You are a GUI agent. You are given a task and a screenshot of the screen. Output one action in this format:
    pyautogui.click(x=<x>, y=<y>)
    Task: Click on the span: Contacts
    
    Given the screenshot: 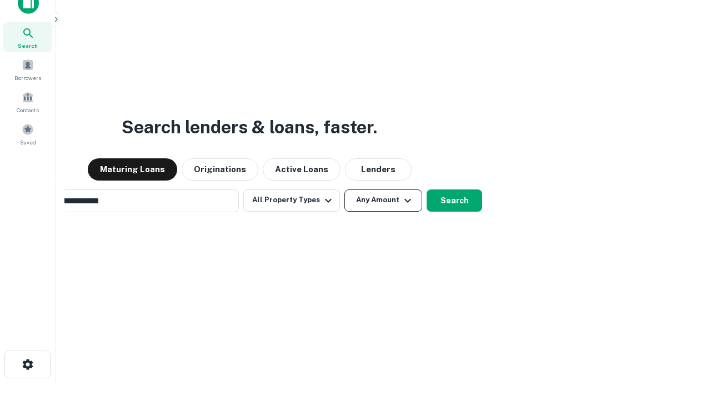 What is the action you would take?
    pyautogui.click(x=28, y=110)
    